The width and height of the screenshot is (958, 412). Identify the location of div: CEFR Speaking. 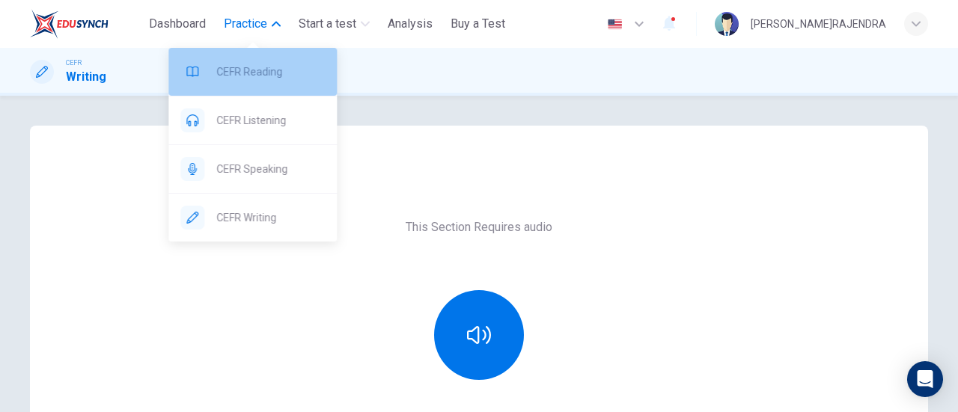
(252, 169).